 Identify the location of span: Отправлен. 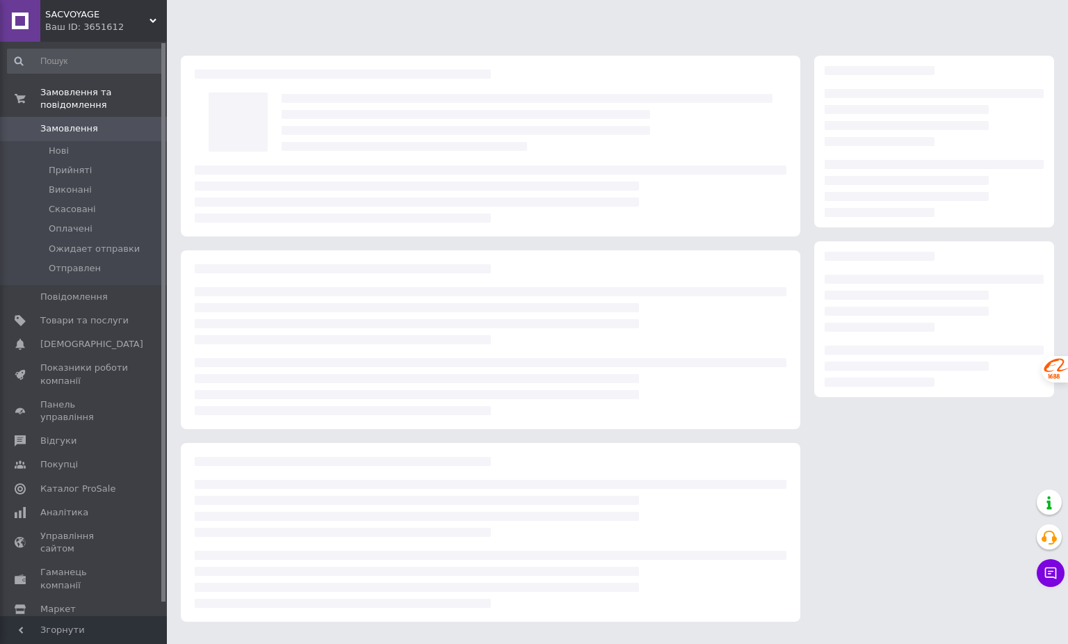
(74, 268).